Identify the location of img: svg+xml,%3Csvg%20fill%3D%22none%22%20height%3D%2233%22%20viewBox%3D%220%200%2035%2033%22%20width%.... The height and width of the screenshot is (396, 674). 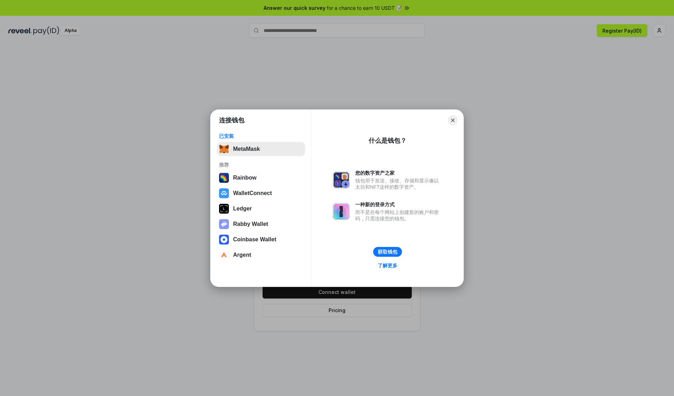
(224, 149).